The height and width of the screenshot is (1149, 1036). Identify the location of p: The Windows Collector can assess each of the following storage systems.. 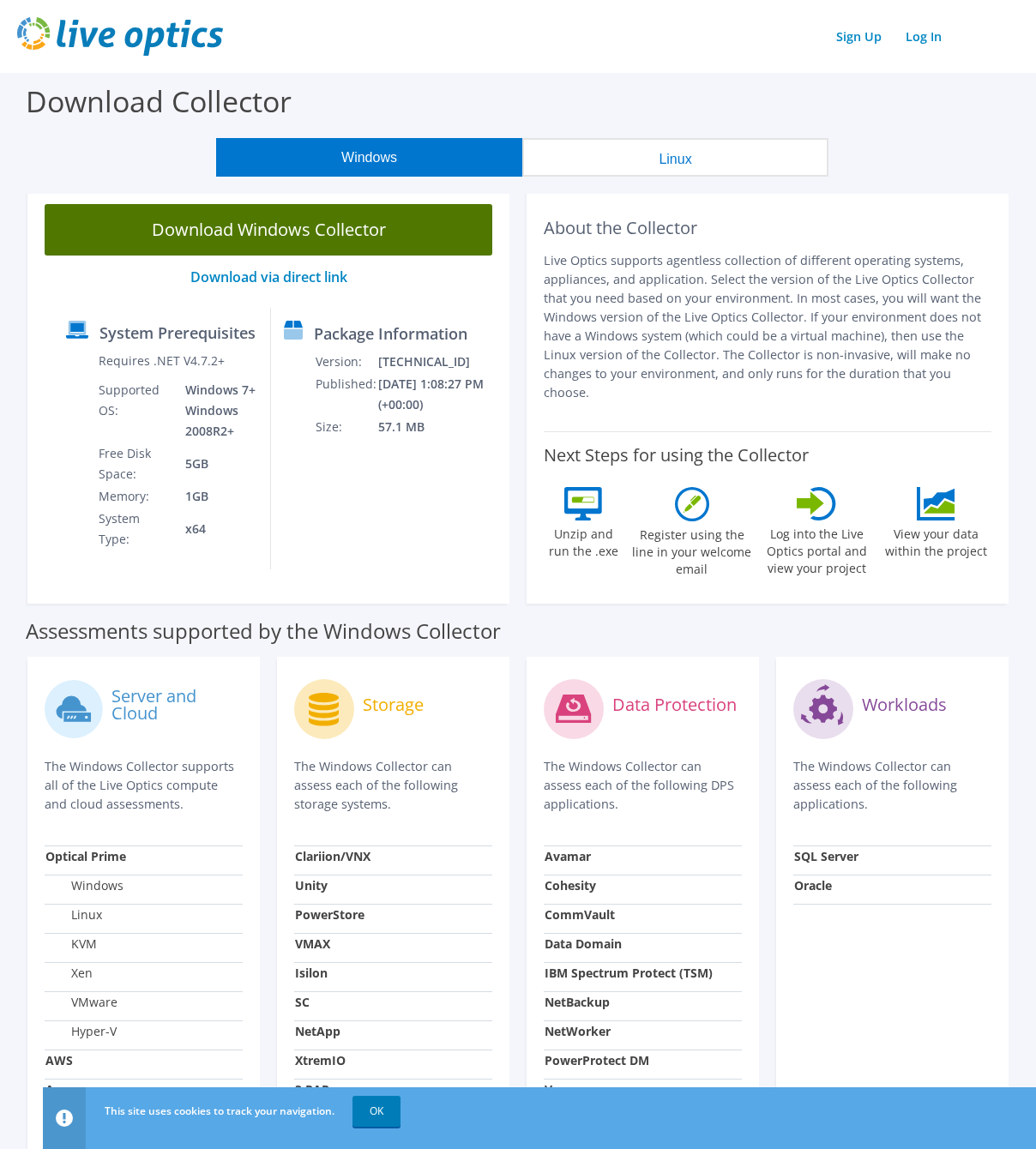
(392, 786).